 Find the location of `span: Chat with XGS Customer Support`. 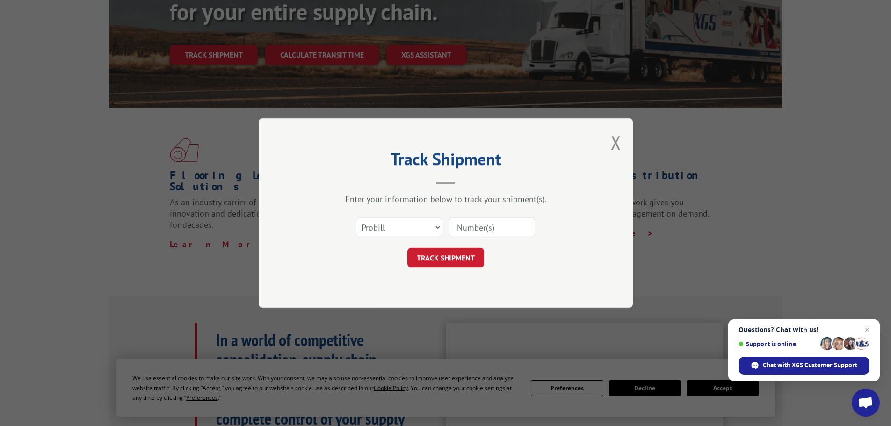

span: Chat with XGS Customer Support is located at coordinates (811, 365).